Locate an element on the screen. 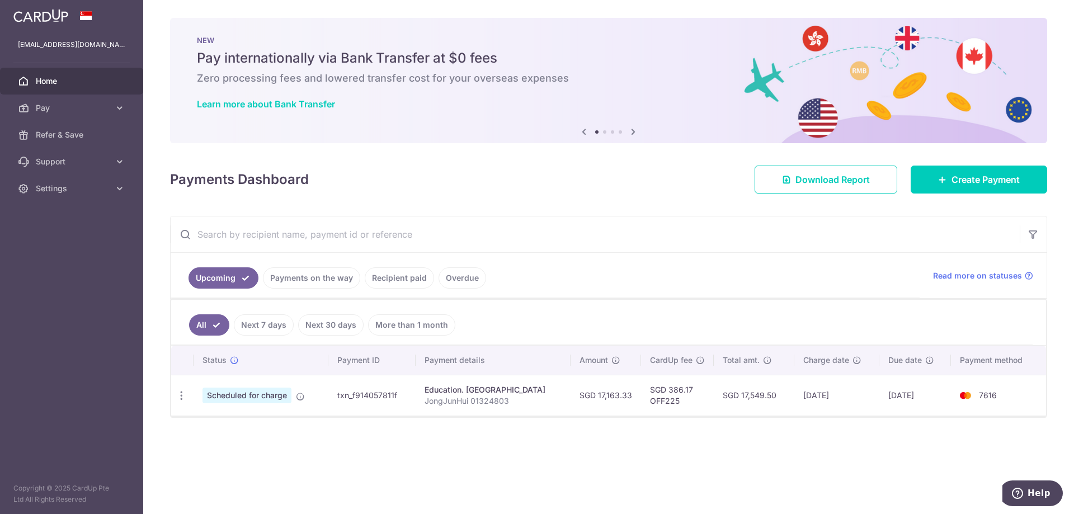 This screenshot has width=1074, height=514. span: Refer & Save is located at coordinates (73, 135).